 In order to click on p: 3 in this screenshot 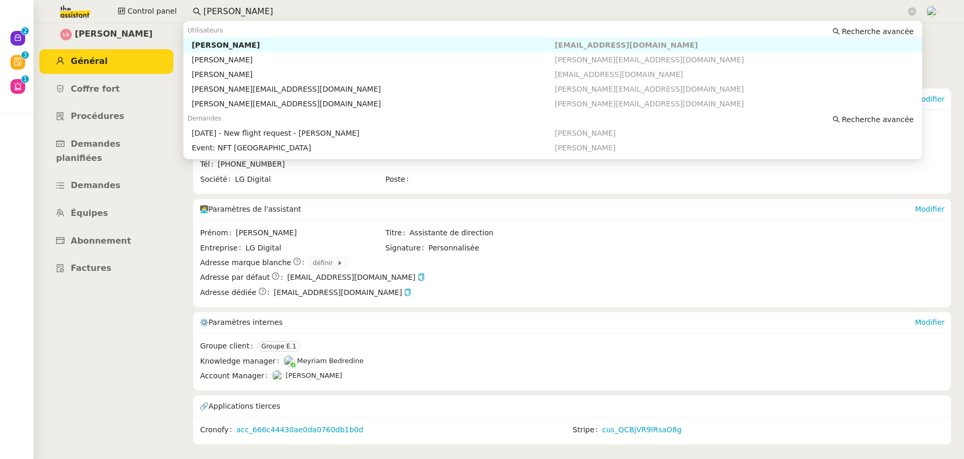, I will do `click(25, 56)`.